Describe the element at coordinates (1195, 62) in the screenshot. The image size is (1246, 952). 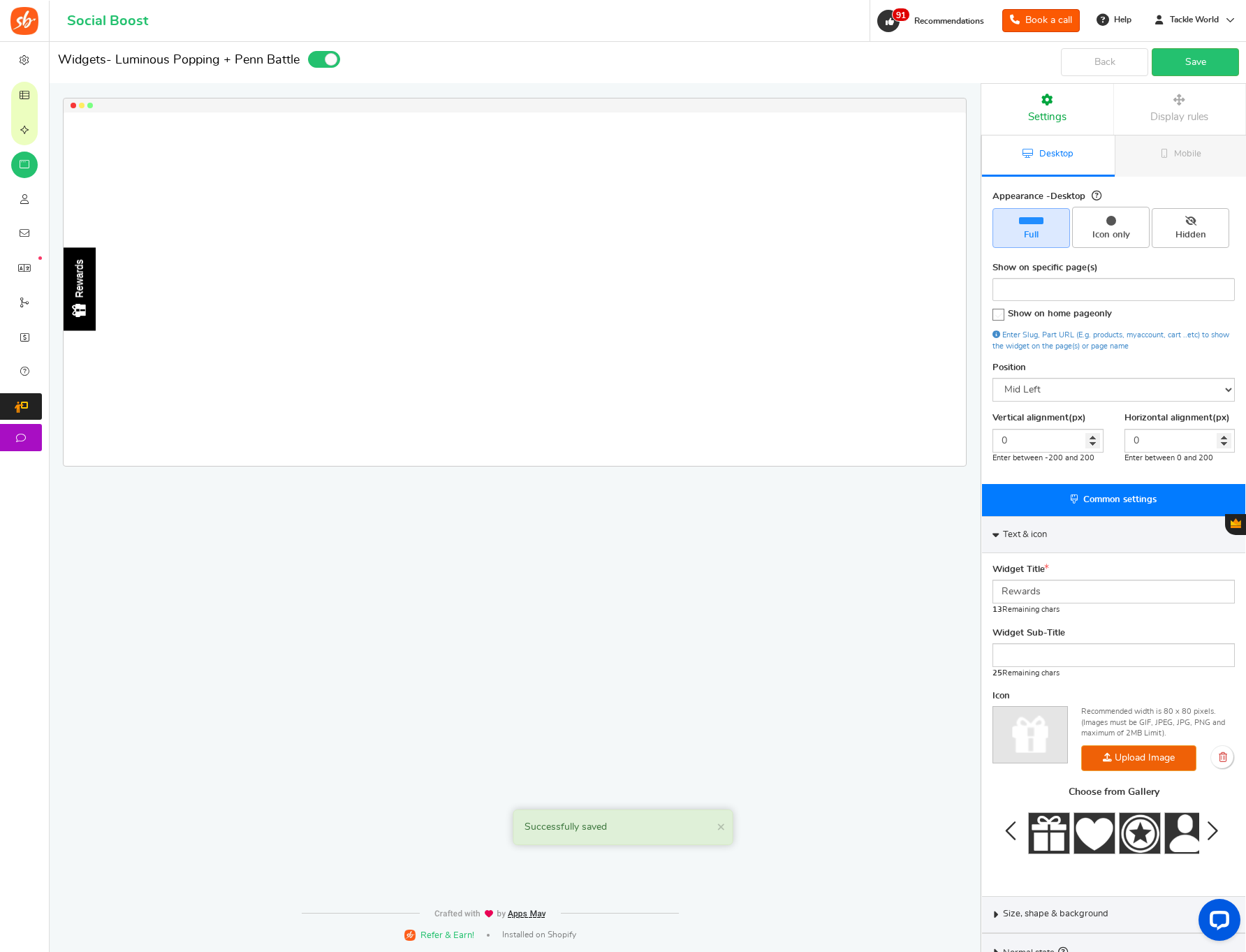
I see `a: Save` at that location.